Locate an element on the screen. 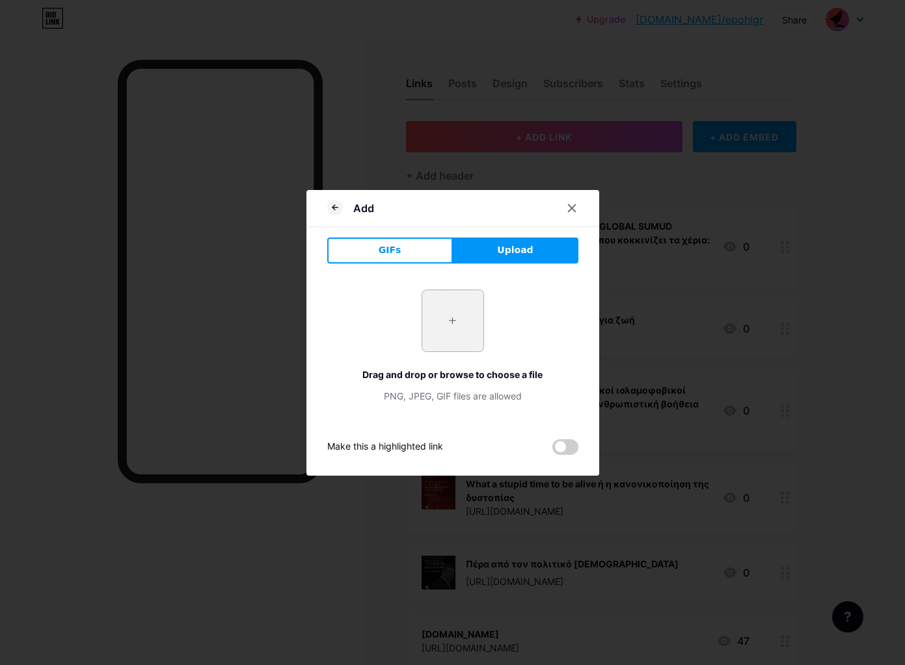  span: GIFs is located at coordinates (390, 250).